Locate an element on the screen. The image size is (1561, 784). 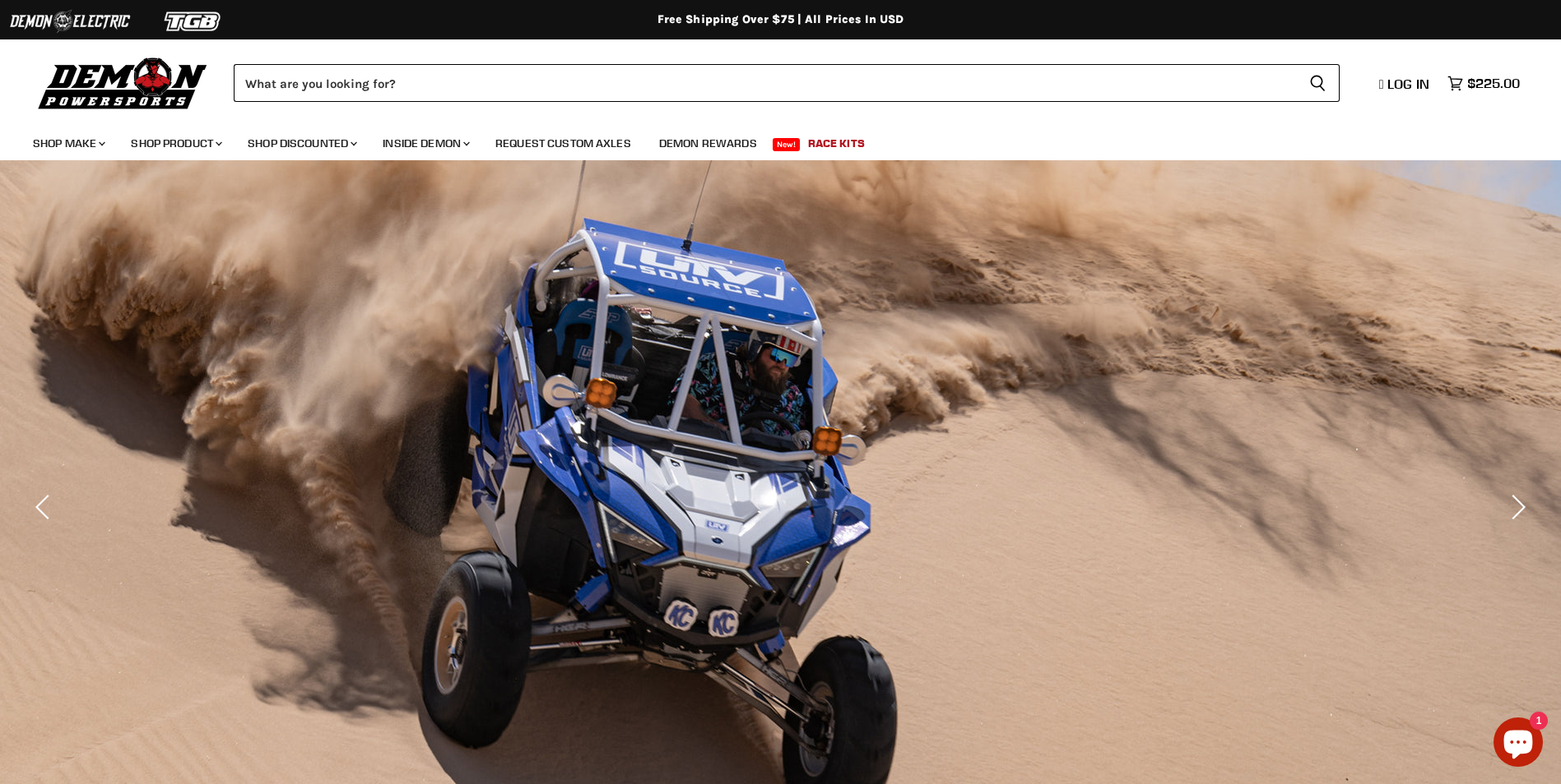
img: Demon Electric Logo 2 is located at coordinates (70, 21).